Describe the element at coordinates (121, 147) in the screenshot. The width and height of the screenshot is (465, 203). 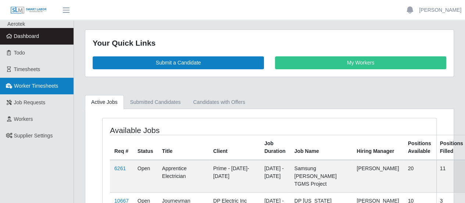
I see `th: Req #` at that location.